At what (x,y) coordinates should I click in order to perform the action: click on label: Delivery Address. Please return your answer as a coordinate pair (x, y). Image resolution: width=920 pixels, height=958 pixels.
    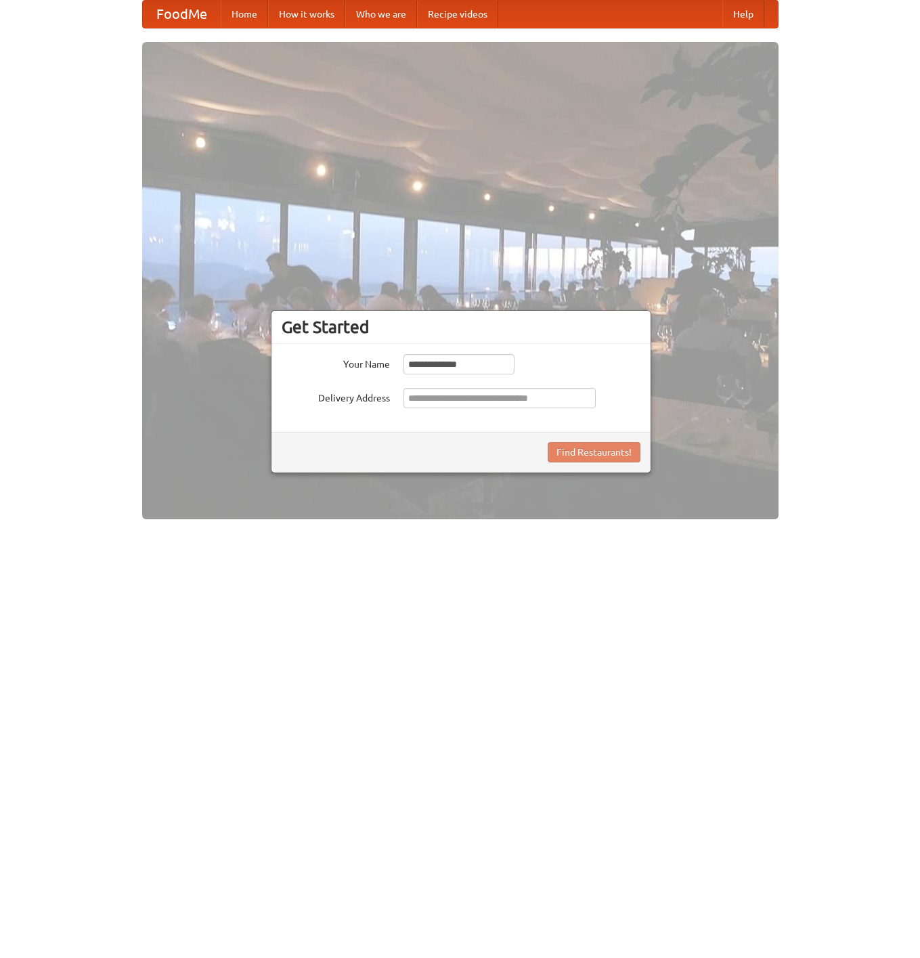
    Looking at the image, I should click on (336, 396).